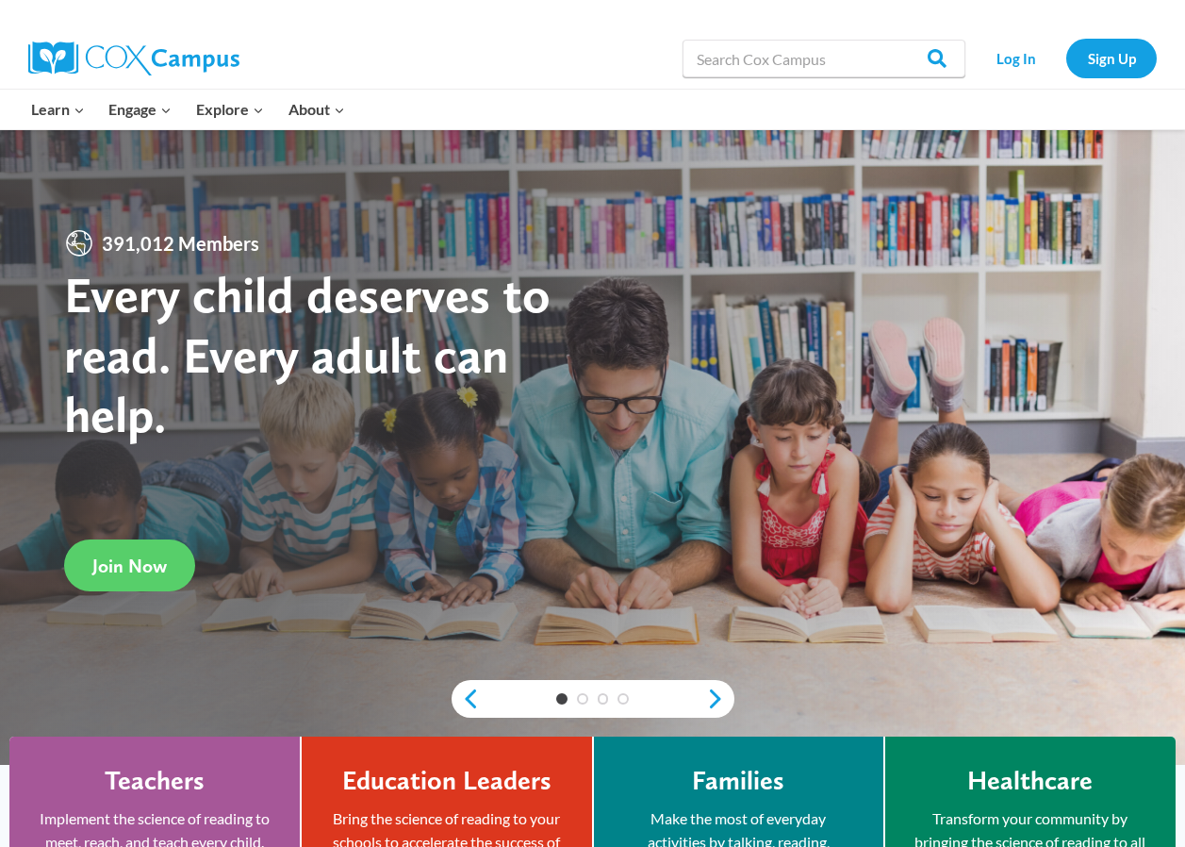 Image resolution: width=1185 pixels, height=847 pixels. Describe the element at coordinates (188, 109) in the screenshot. I see `nav: Primary Navigation` at that location.